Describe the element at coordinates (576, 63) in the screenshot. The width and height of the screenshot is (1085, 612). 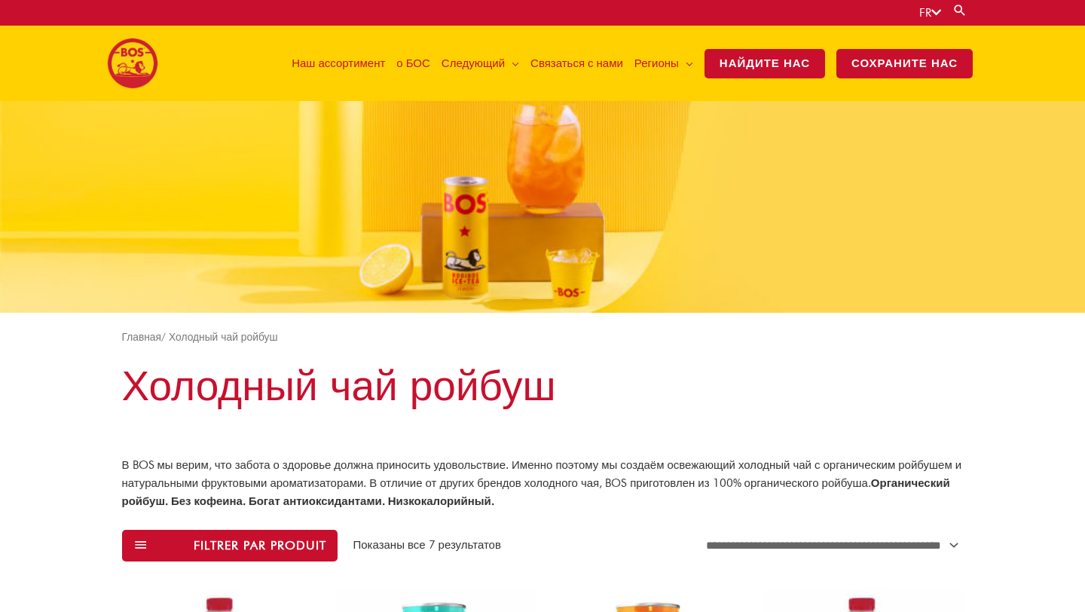
I see `font: Связаться с нами` at that location.